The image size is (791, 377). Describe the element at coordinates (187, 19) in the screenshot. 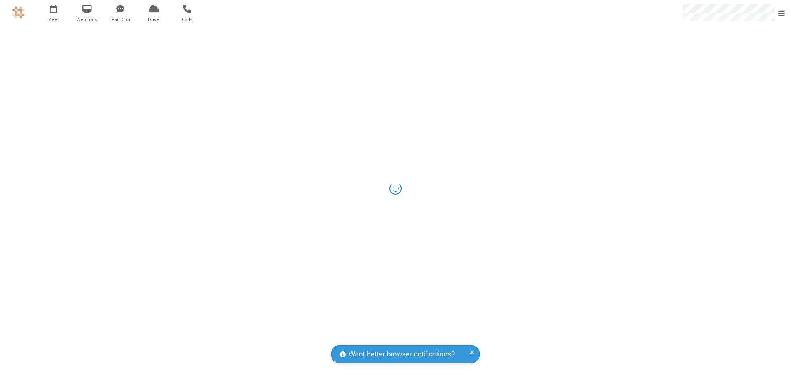

I see `span: Calls` at that location.